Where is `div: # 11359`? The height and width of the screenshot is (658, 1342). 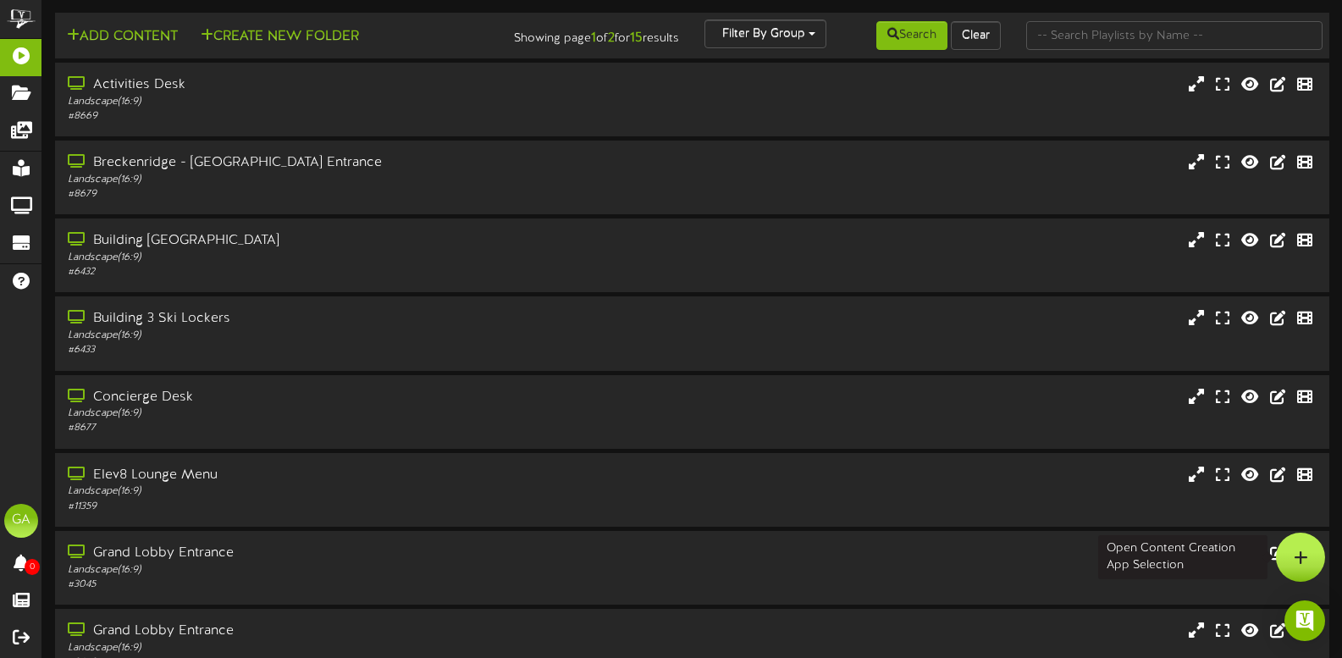 div: # 11359 is located at coordinates (320, 506).